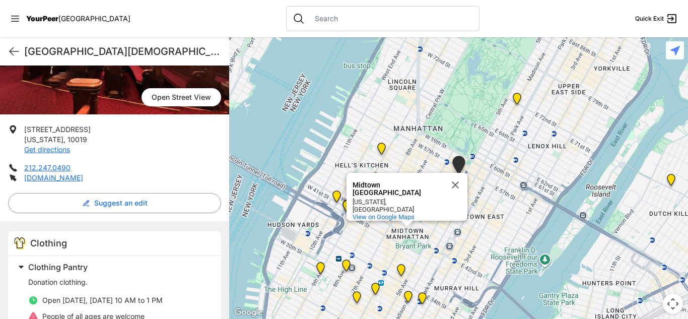  What do you see at coordinates (114, 203) in the screenshot?
I see `button: Suggest an edit` at bounding box center [114, 203].